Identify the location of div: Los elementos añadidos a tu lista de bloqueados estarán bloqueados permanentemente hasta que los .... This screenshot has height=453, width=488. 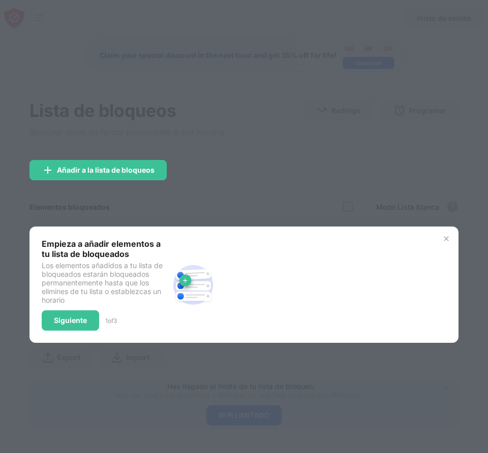
(105, 283).